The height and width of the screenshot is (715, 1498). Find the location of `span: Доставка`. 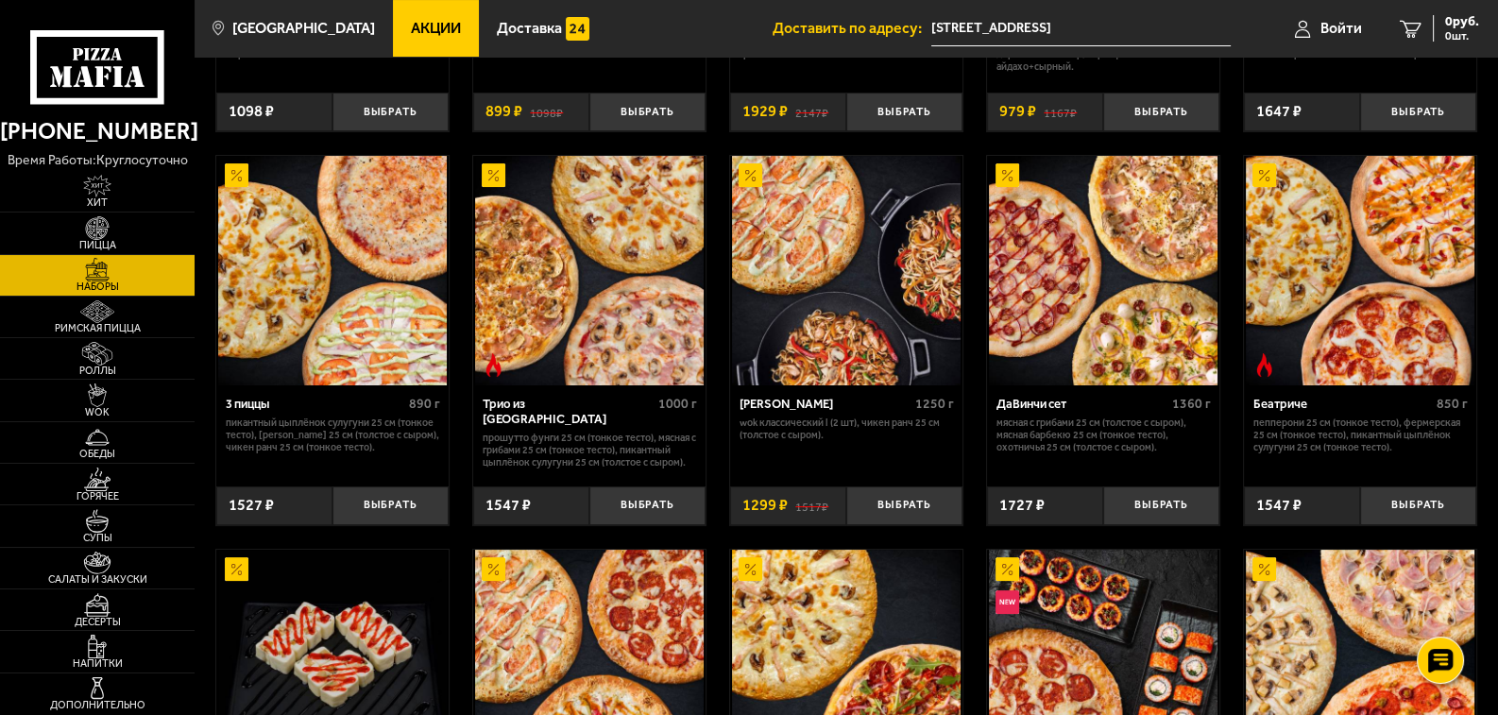

span: Доставка is located at coordinates (529, 28).